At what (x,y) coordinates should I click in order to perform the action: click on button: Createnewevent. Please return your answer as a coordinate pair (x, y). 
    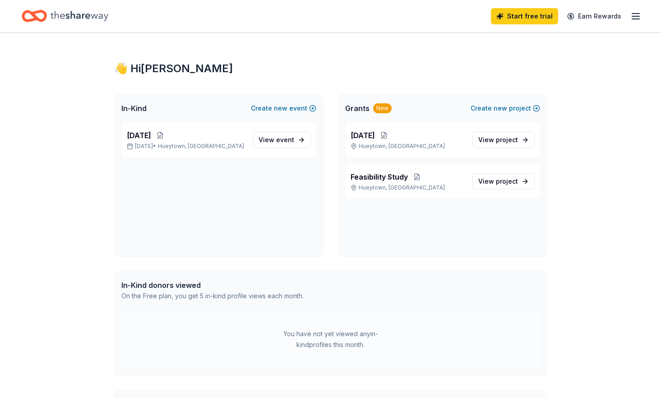
    Looking at the image, I should click on (283, 108).